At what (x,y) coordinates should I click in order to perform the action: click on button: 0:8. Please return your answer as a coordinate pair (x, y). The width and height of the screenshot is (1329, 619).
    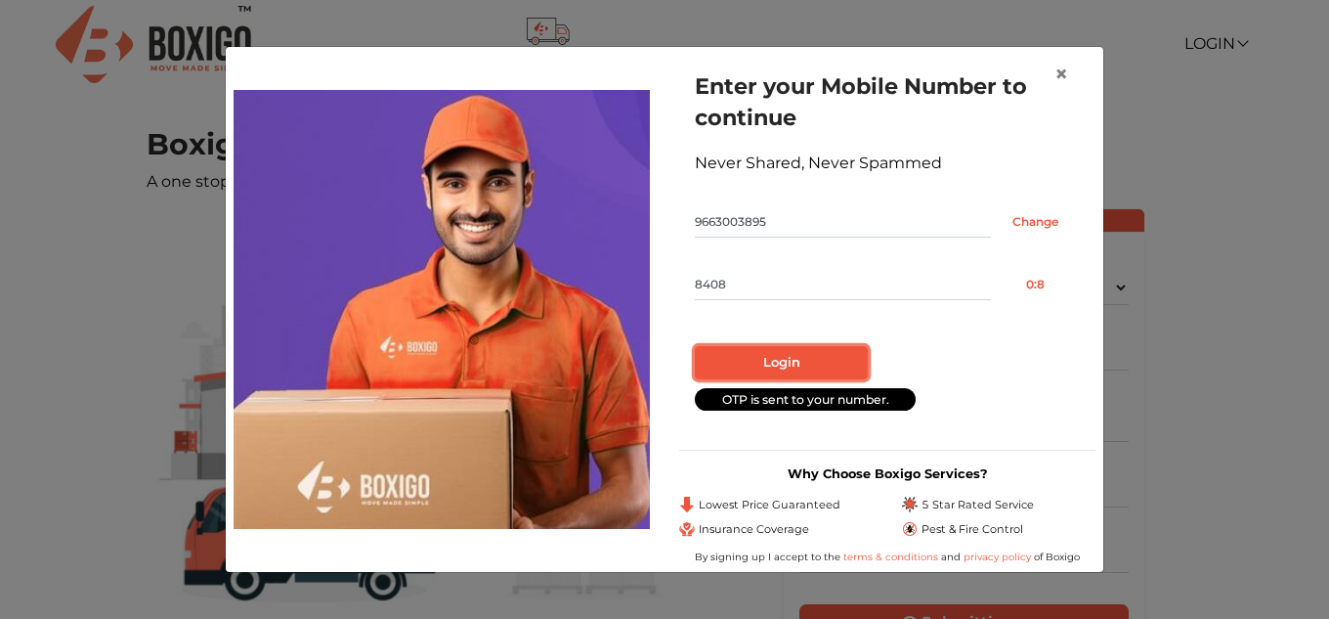
    Looking at the image, I should click on (1035, 284).